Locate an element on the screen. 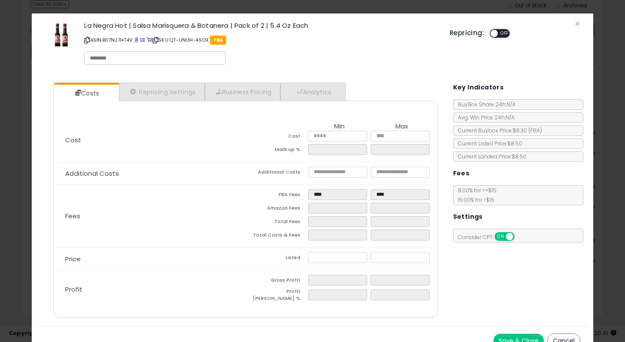  h5: Key Indicators is located at coordinates (478, 87).